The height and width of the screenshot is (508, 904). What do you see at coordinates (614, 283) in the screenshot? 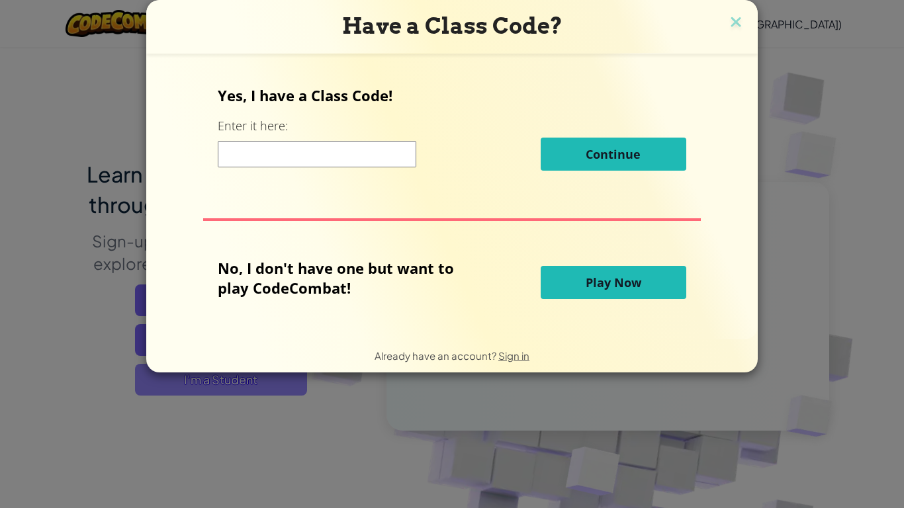
I see `button: Play Now` at bounding box center [614, 283].